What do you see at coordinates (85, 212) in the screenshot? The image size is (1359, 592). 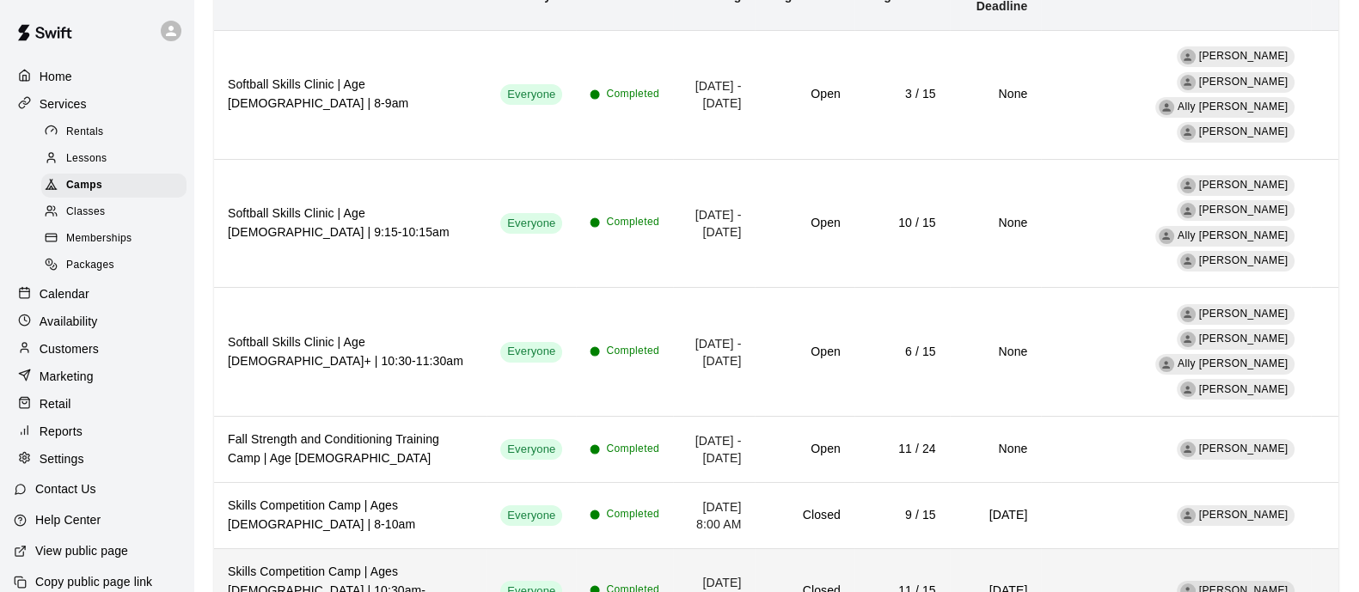 I see `span: Classes` at bounding box center [85, 212].